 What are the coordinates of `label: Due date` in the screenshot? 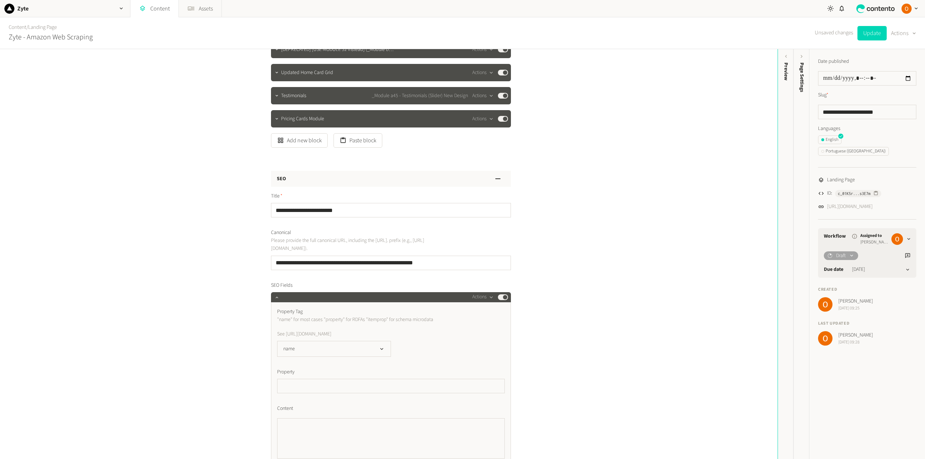 It's located at (833, 269).